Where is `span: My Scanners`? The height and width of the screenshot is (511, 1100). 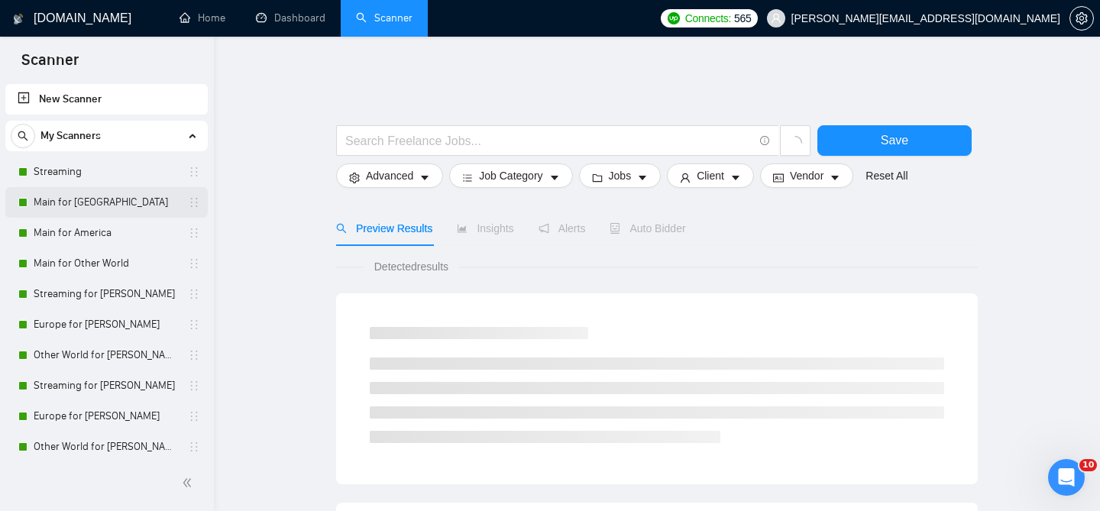 span: My Scanners is located at coordinates (70, 136).